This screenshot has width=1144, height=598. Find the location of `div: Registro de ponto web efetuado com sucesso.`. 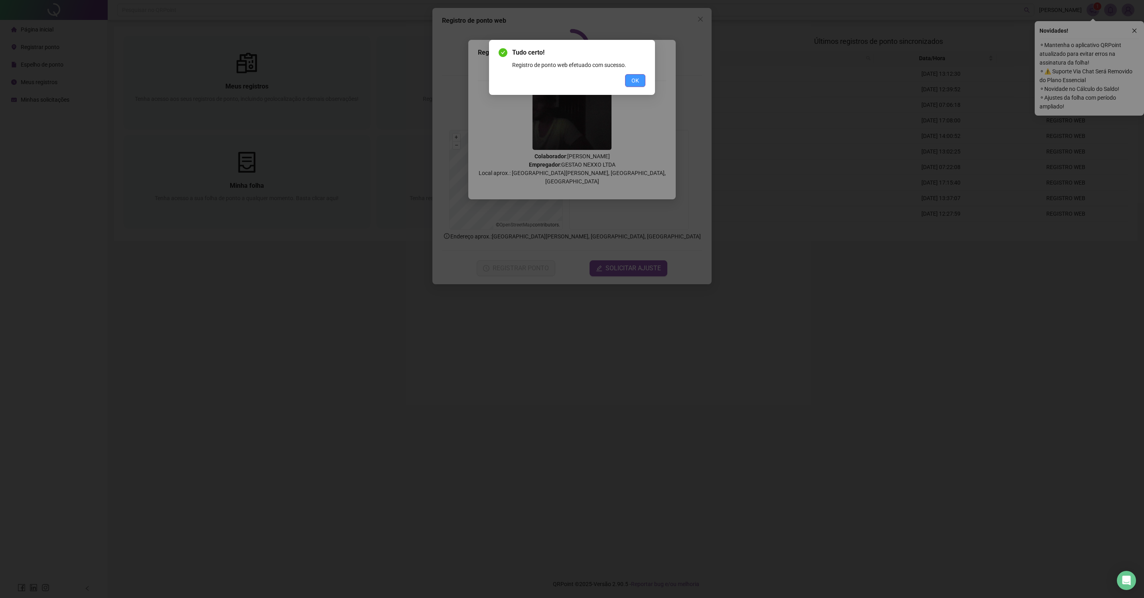

div: Registro de ponto web efetuado com sucesso. is located at coordinates (579, 65).